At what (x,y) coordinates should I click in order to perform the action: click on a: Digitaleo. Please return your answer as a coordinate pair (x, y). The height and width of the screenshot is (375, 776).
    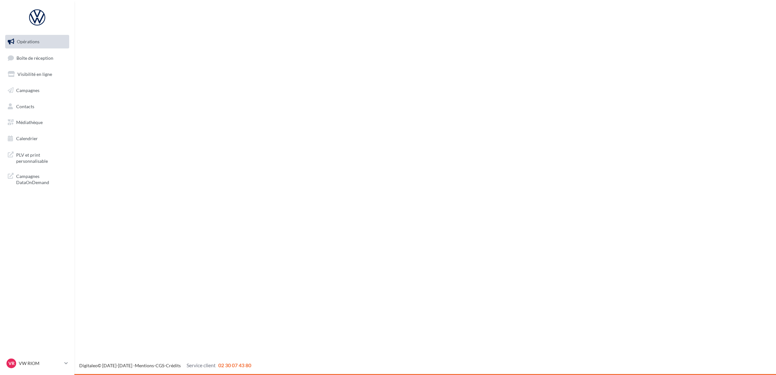
    Looking at the image, I should click on (88, 366).